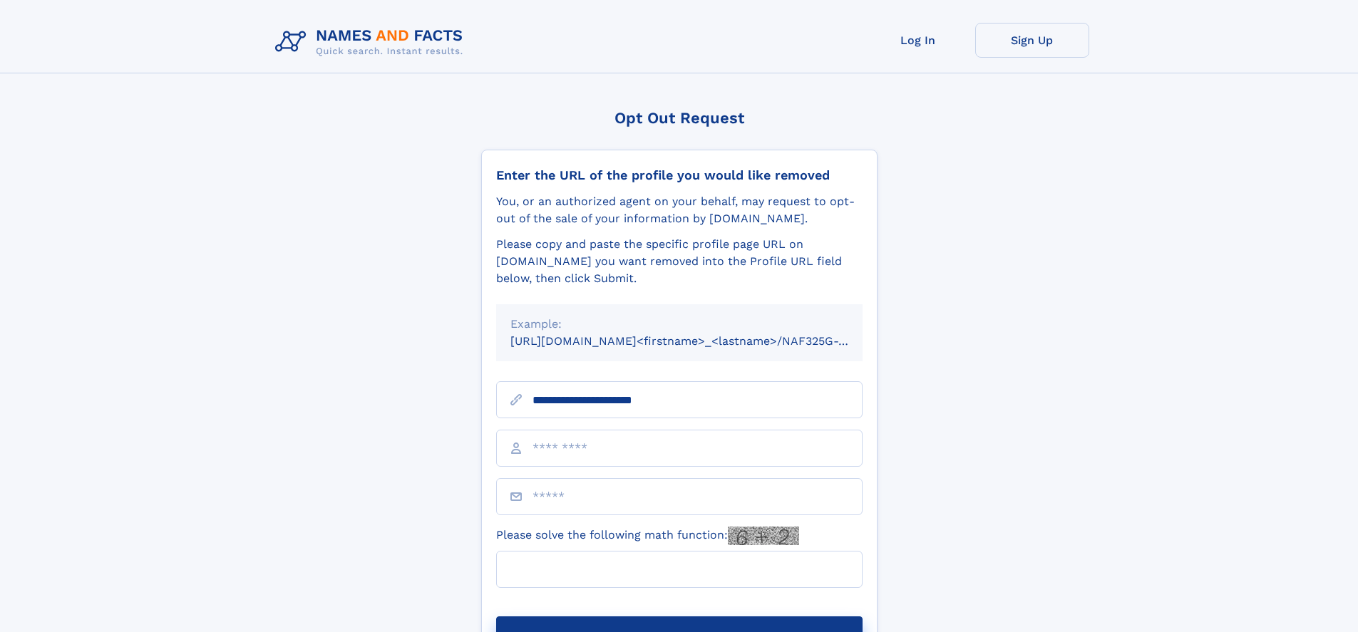  Describe the element at coordinates (918, 40) in the screenshot. I see `a: Log In` at that location.